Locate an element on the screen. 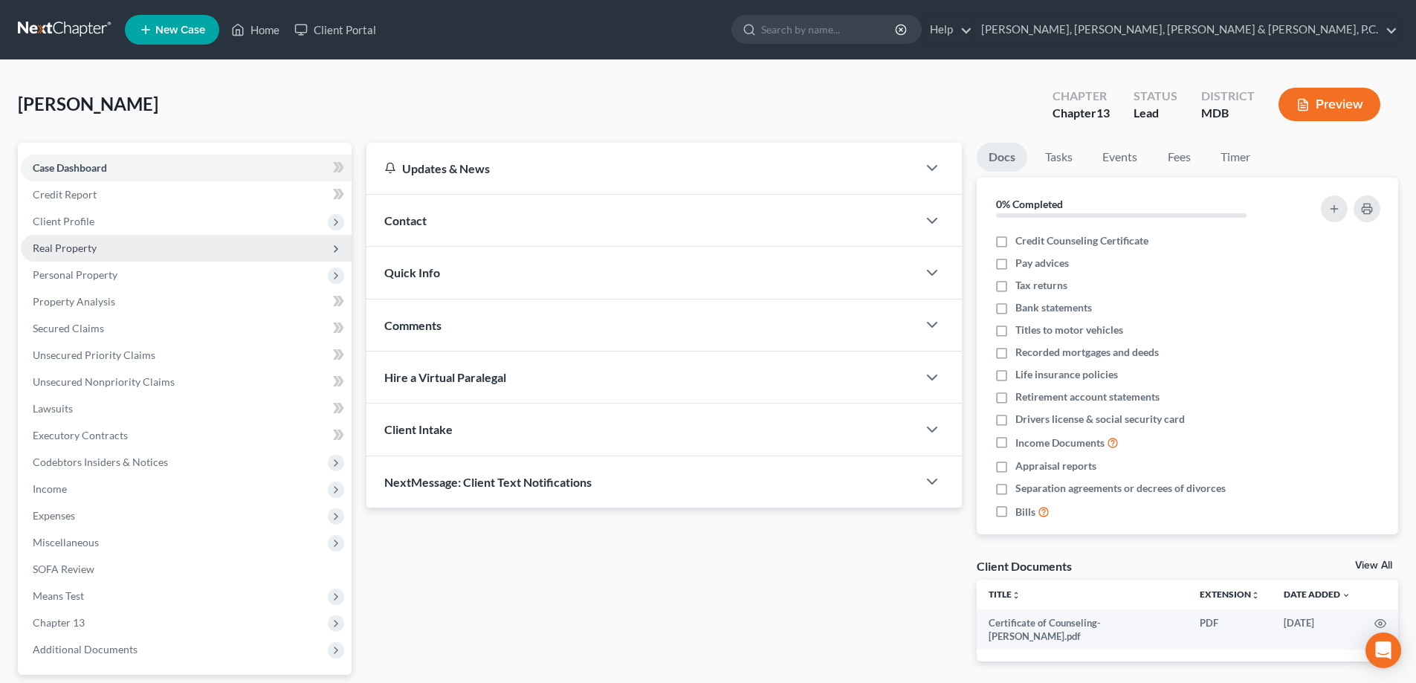  span: Bank statements is located at coordinates (1054, 308).